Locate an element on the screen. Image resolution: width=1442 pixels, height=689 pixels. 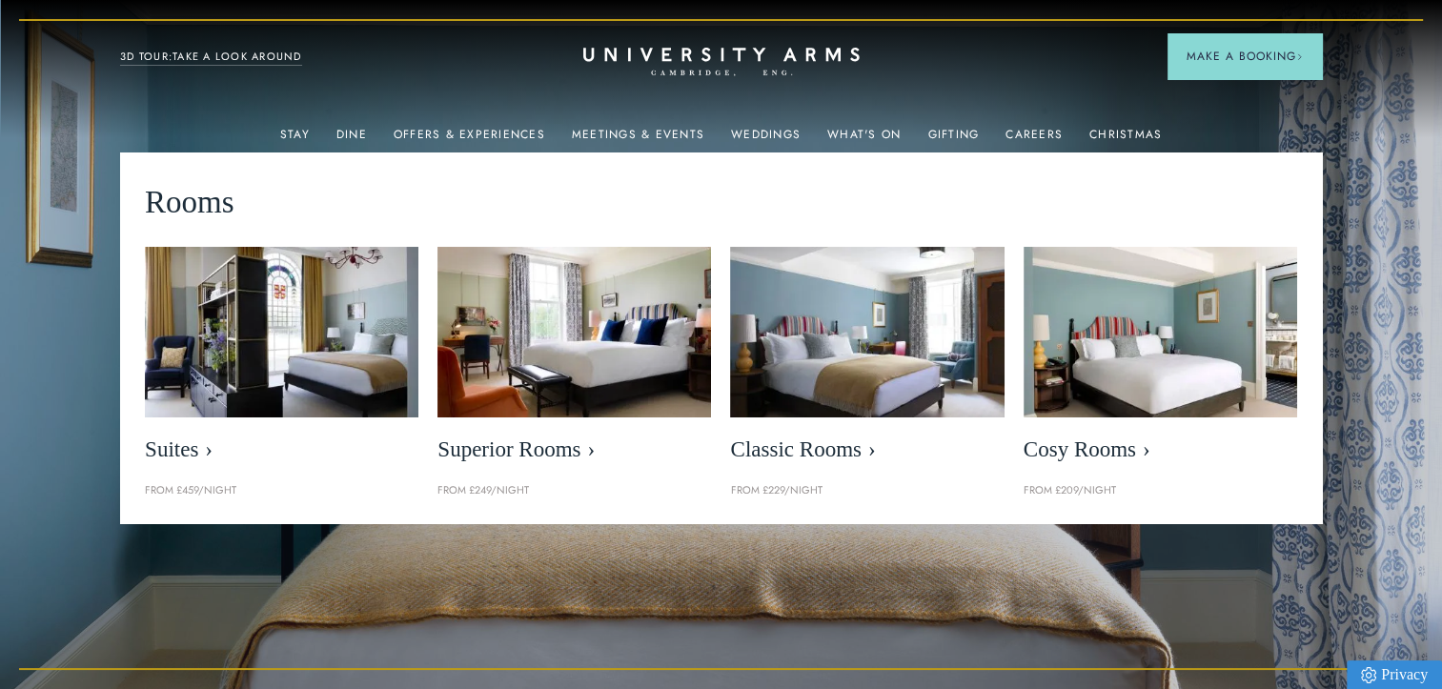
a: Meetings & Events is located at coordinates (638, 140).